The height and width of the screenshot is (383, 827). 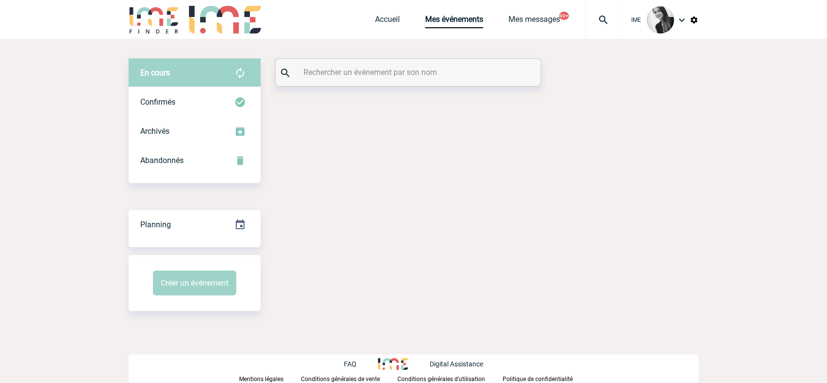 What do you see at coordinates (194, 161) in the screenshot?
I see `div: Retrouvez ici tous vos événements annulés` at bounding box center [194, 161].